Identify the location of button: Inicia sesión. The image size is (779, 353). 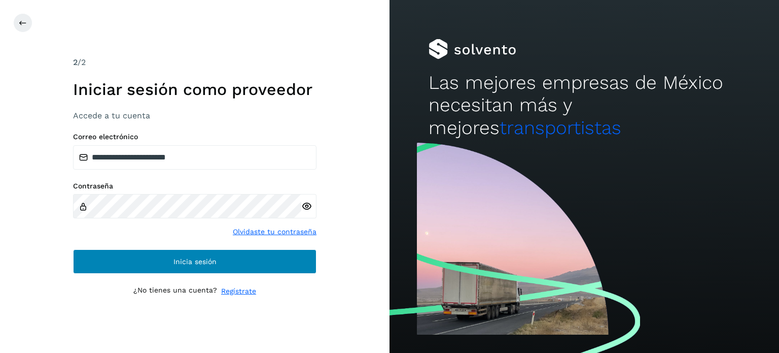
(195, 261).